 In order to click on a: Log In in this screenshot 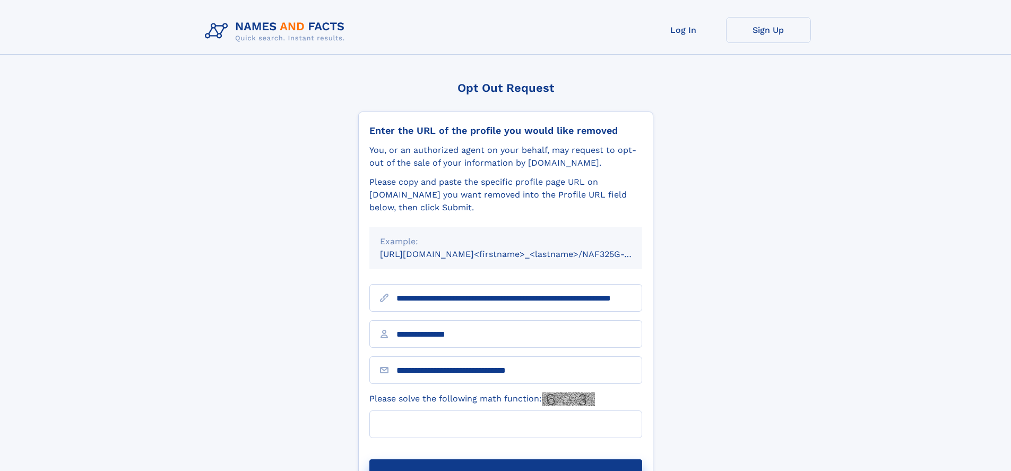, I will do `click(683, 30)`.